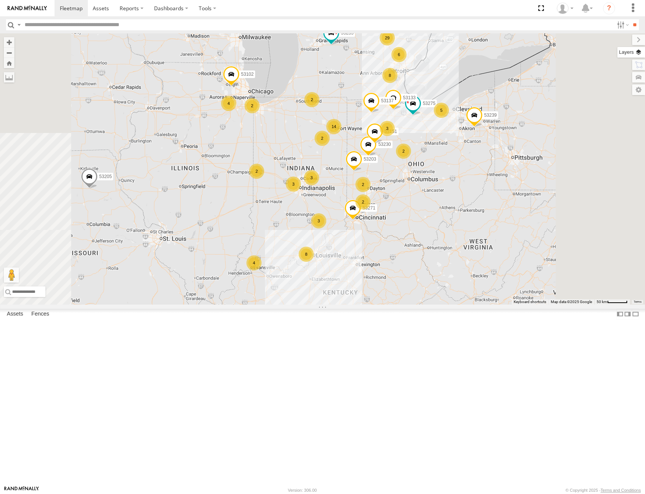 Image resolution: width=645 pixels, height=494 pixels. I want to click on span: 53230, so click(384, 144).